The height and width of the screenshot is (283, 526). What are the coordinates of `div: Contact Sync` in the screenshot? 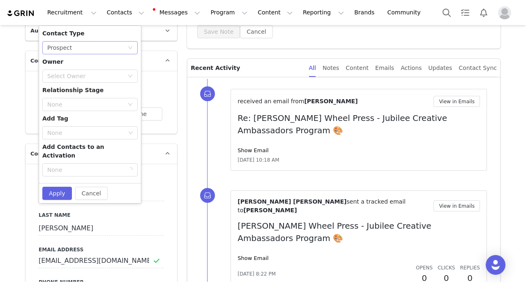 It's located at (477, 68).